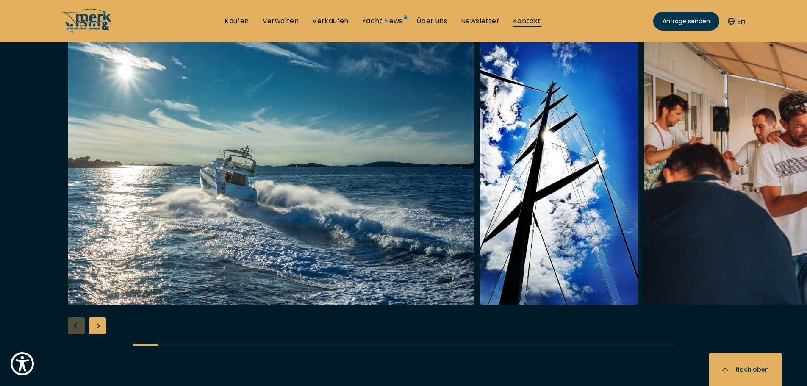 This screenshot has width=807, height=386. I want to click on a: Kontakt, so click(527, 21).